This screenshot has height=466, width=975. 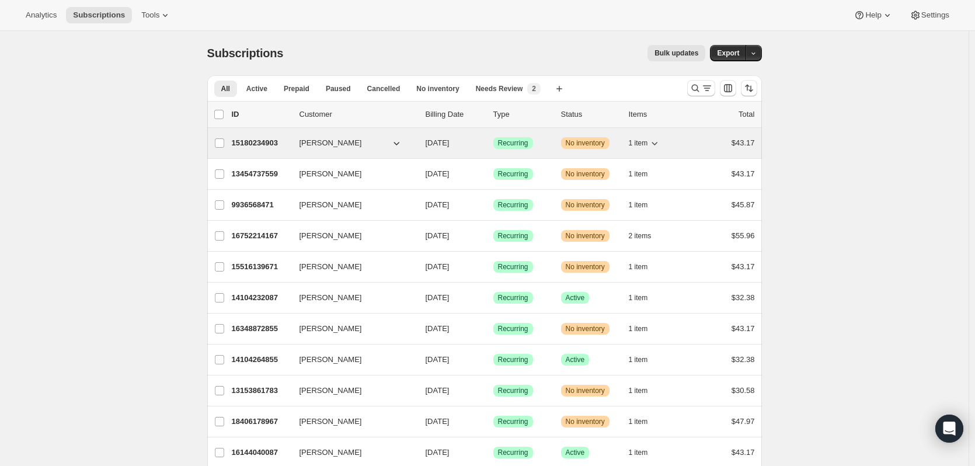 I want to click on p: 16752214167, so click(x=261, y=236).